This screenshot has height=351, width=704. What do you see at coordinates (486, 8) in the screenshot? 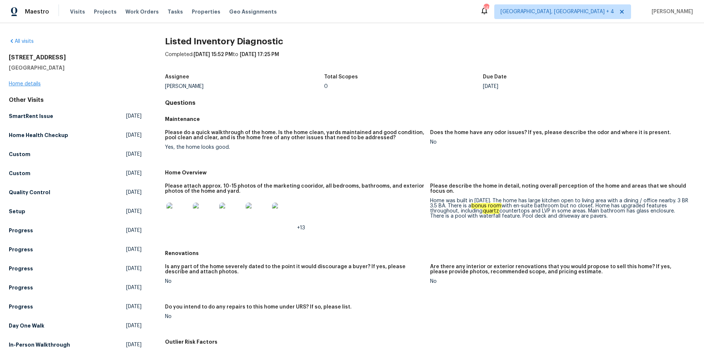
I see `div: 148` at bounding box center [486, 8].